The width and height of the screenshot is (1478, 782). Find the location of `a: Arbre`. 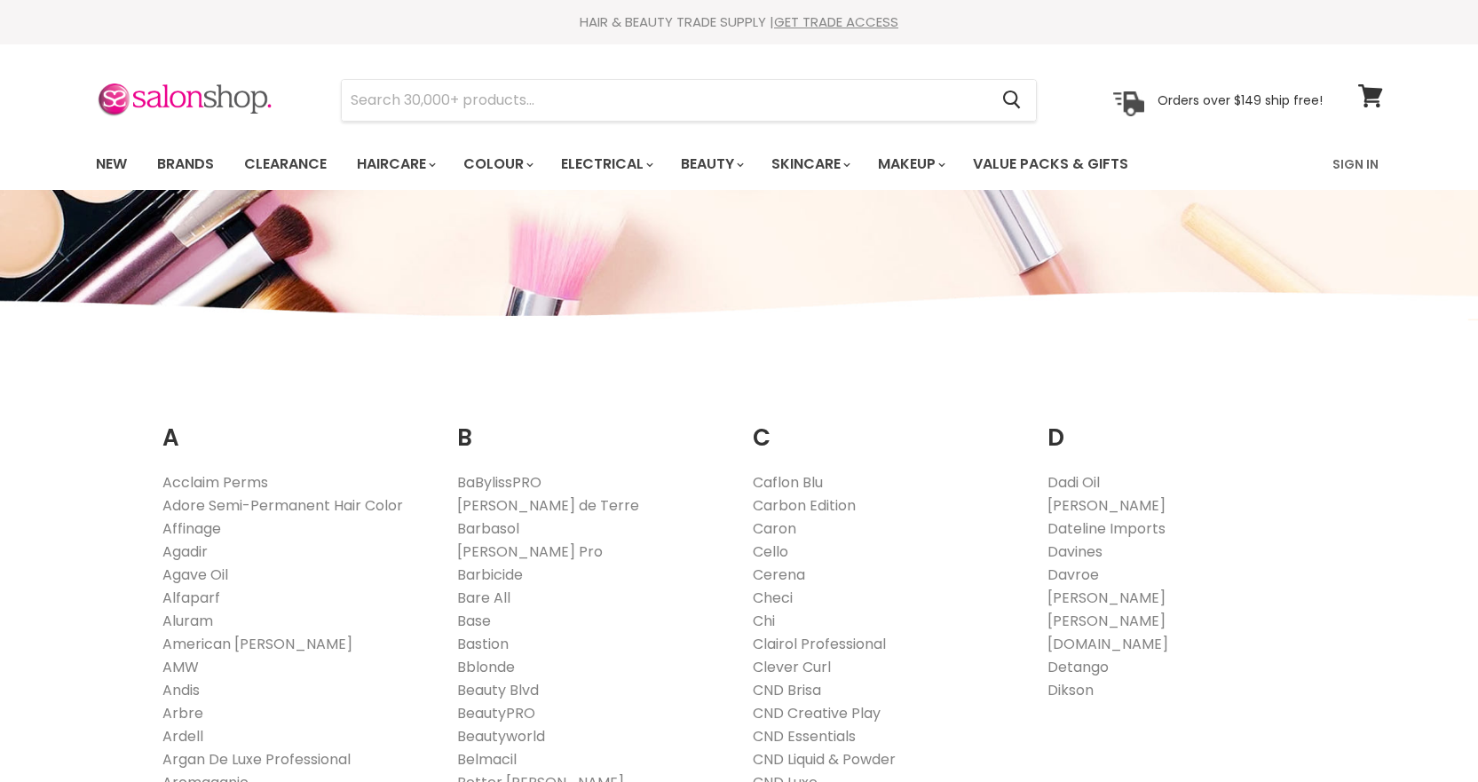

a: Arbre is located at coordinates (183, 713).